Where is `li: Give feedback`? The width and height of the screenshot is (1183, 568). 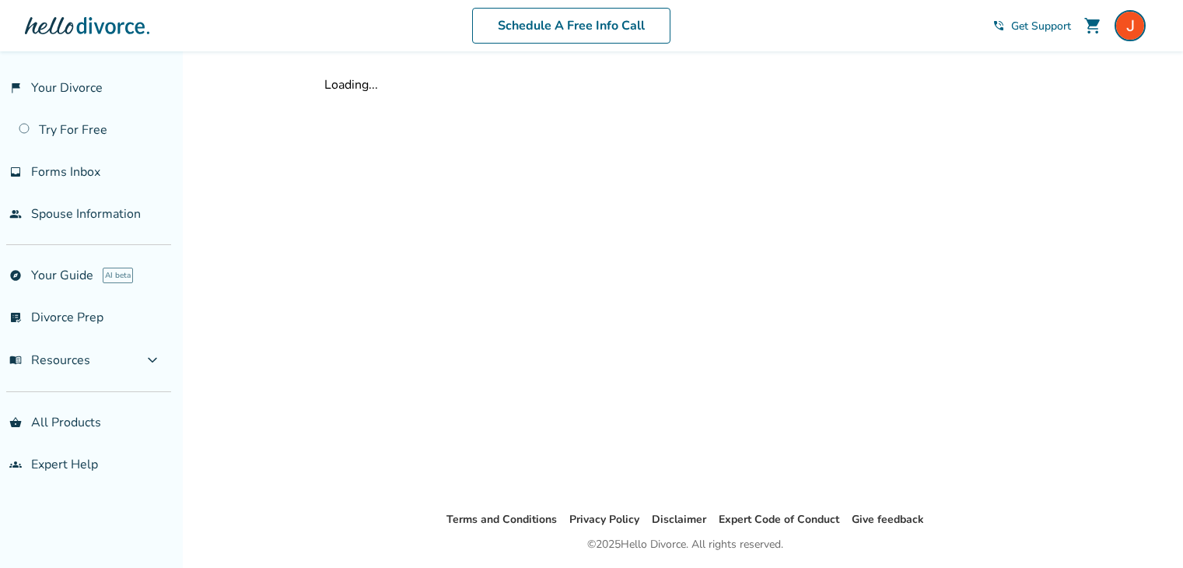 li: Give feedback is located at coordinates (888, 520).